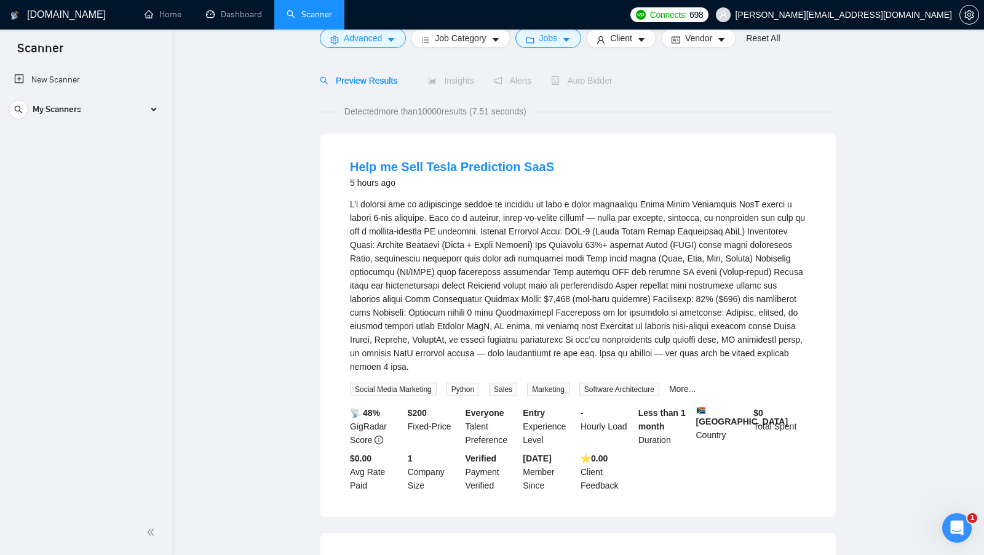  I want to click on b: $ 200, so click(417, 413).